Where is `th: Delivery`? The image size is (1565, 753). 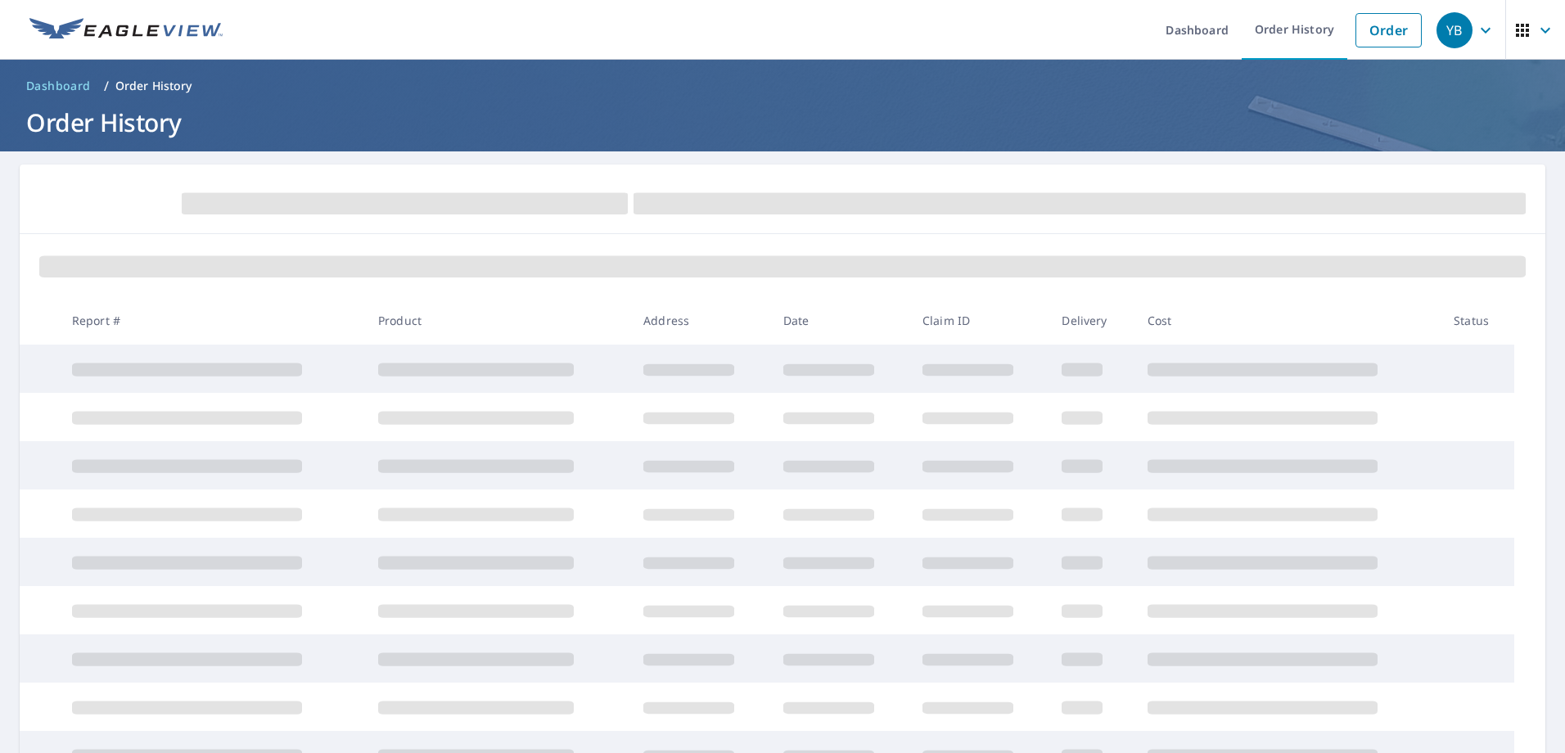
th: Delivery is located at coordinates (1091, 320).